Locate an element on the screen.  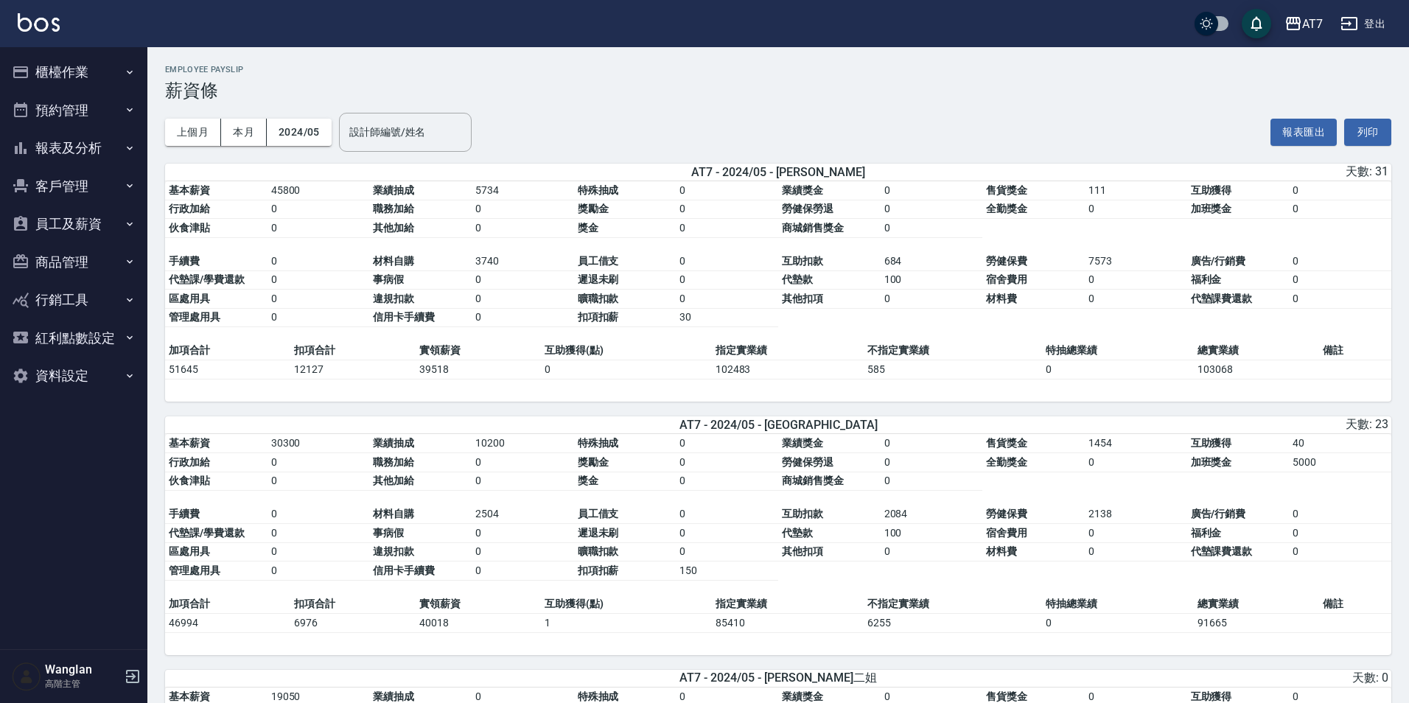
td: 扣項合計 is located at coordinates (353, 604).